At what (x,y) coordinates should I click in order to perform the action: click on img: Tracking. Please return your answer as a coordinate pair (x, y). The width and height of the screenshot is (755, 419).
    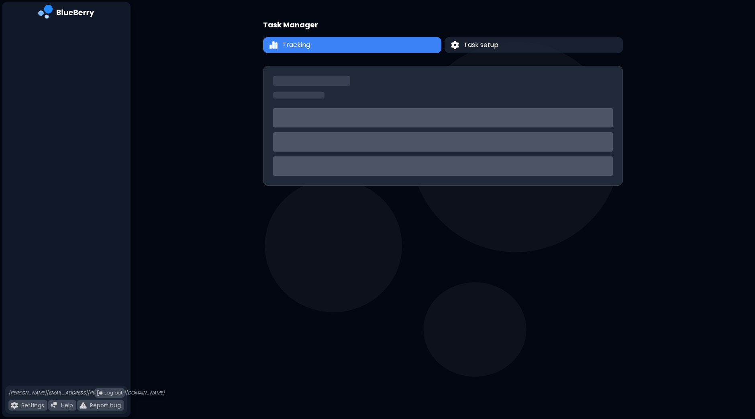
    Looking at the image, I should click on (274, 45).